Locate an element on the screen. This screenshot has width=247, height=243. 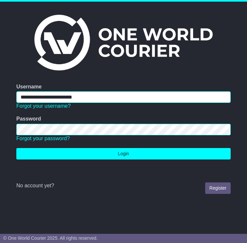
a: Forgot your password? is located at coordinates (43, 138).